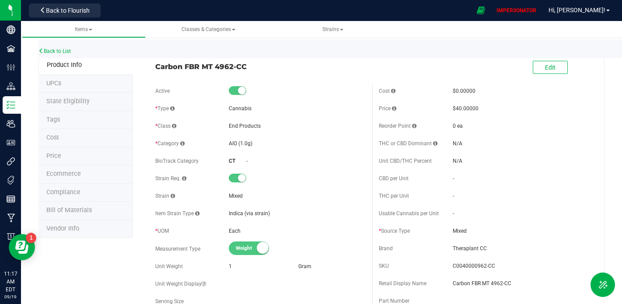 This screenshot has height=304, width=622. What do you see at coordinates (68, 10) in the screenshot?
I see `span: Back to Flourish` at bounding box center [68, 10].